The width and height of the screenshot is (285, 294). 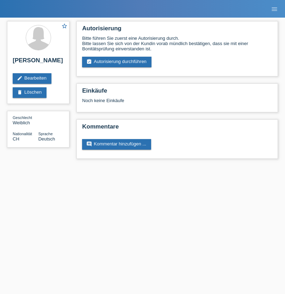 What do you see at coordinates (20, 92) in the screenshot?
I see `i: delete` at bounding box center [20, 92].